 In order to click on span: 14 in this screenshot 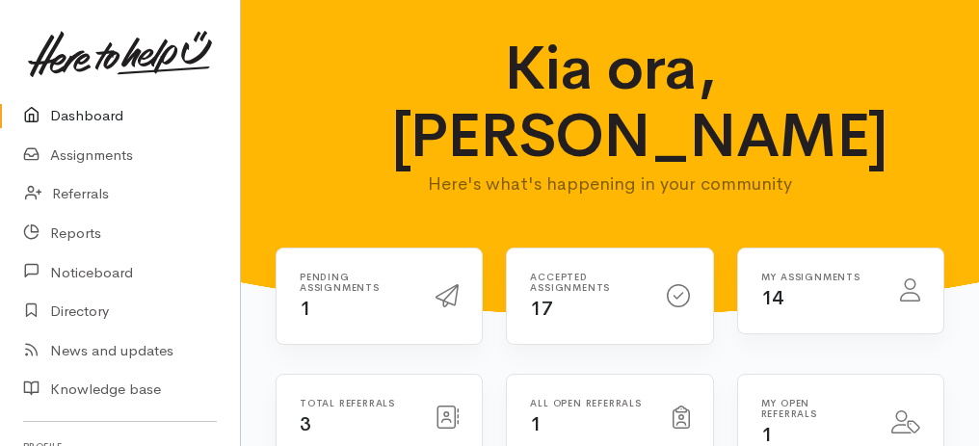, I will do `click(772, 298)`.